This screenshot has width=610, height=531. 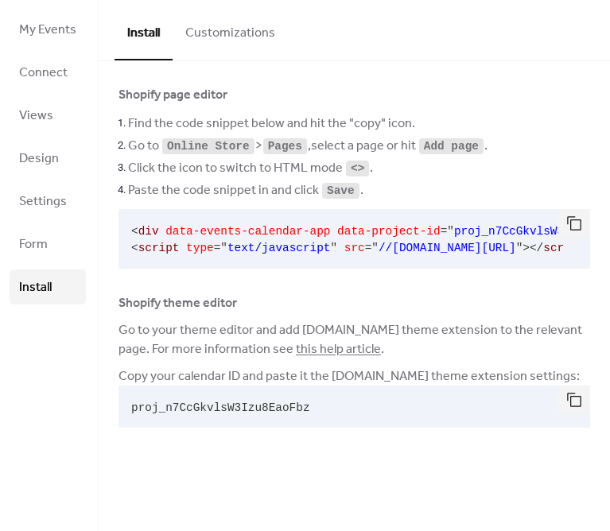 What do you see at coordinates (48, 29) in the screenshot?
I see `a: My Events` at bounding box center [48, 29].